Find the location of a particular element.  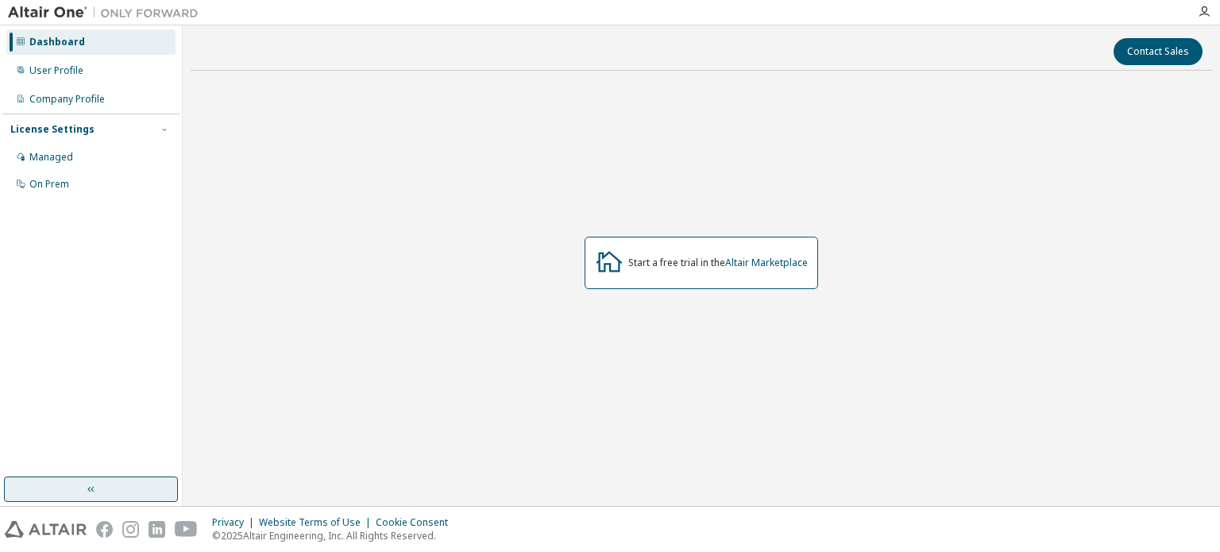

div: Managed is located at coordinates (51, 157).